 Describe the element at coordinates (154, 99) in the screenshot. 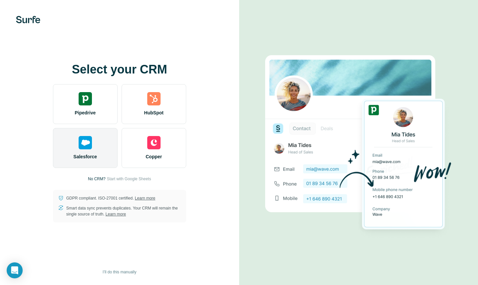

I see `img: hubspot's logo` at that location.